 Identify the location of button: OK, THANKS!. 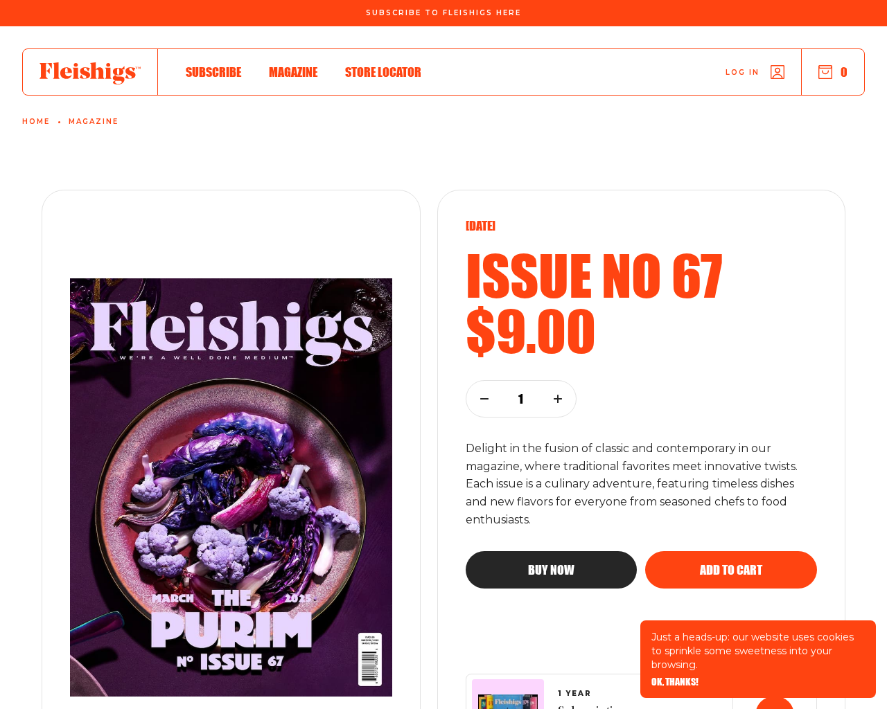
(675, 682).